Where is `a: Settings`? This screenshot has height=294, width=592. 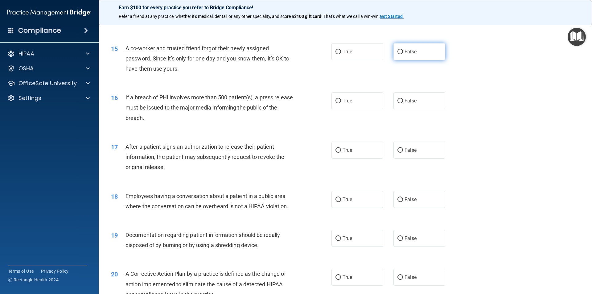
a: Settings is located at coordinates (48, 98).